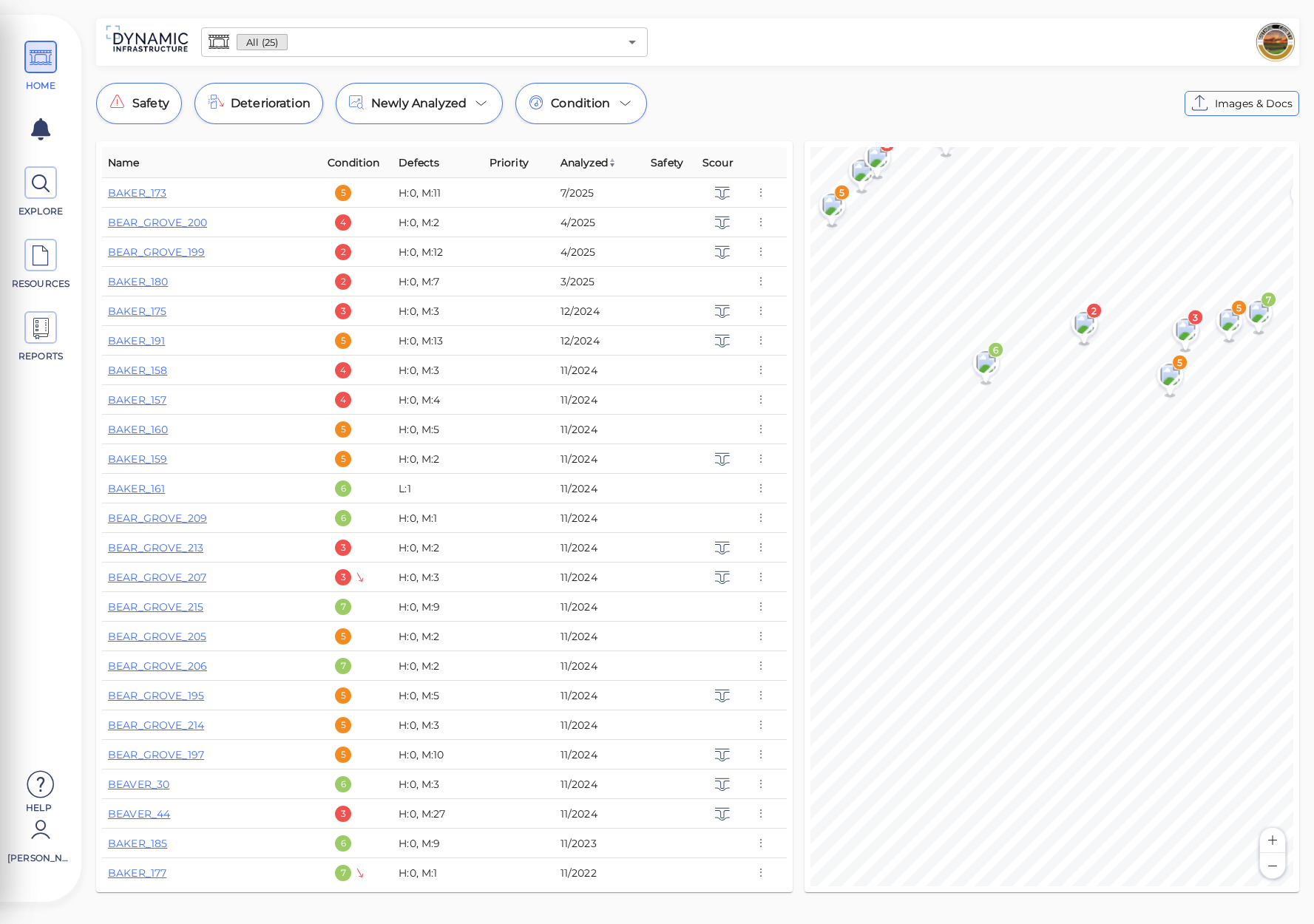  What do you see at coordinates (138, 282) in the screenshot?
I see `a: BAKER_180` at bounding box center [138, 282].